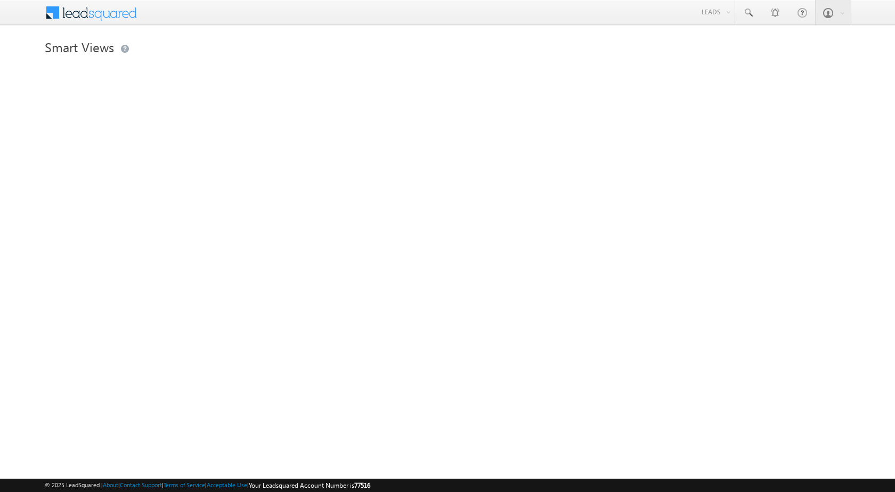 The width and height of the screenshot is (895, 492). I want to click on a: Terms of Service, so click(184, 484).